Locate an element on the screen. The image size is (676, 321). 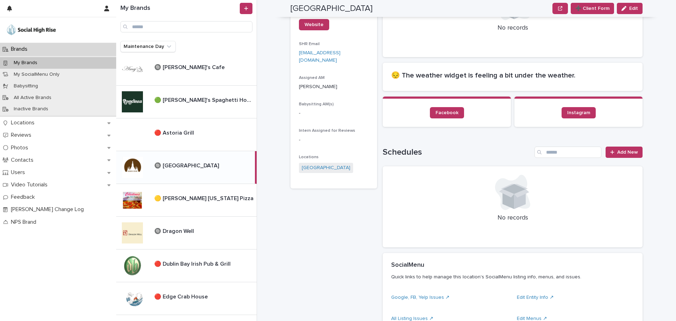
p: Feedback is located at coordinates (24, 197).